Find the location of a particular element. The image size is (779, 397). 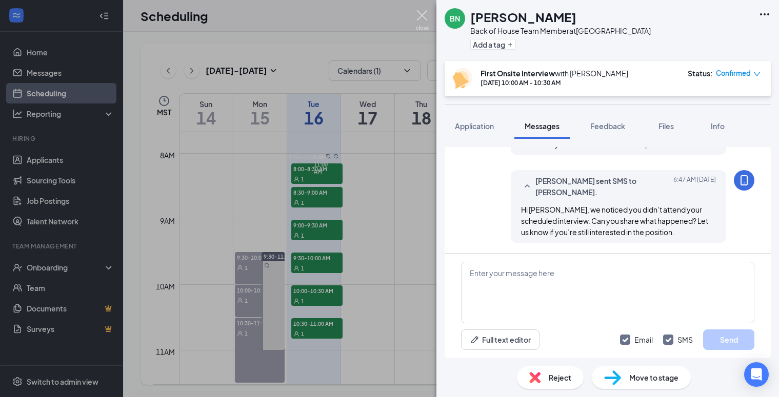

span: Application is located at coordinates (474, 126).